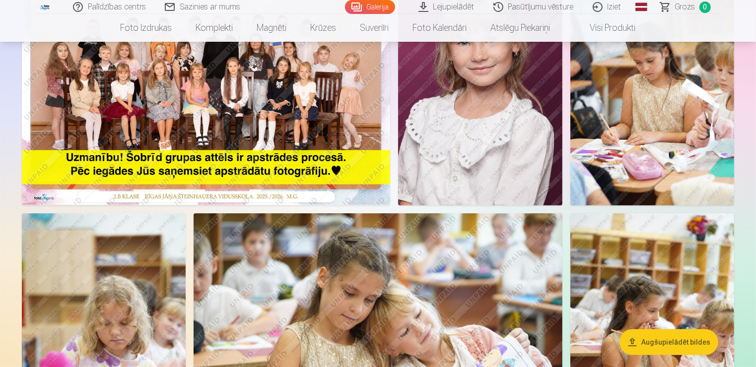  I want to click on img: /fa1, so click(45, 7).